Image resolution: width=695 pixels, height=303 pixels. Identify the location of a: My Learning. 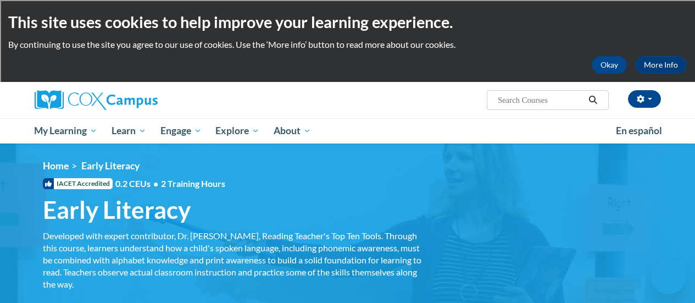
(66, 131).